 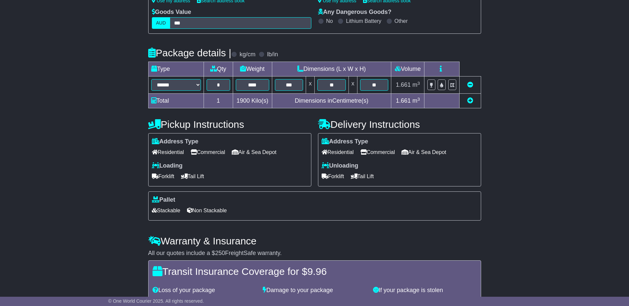 I want to click on label: No, so click(x=329, y=21).